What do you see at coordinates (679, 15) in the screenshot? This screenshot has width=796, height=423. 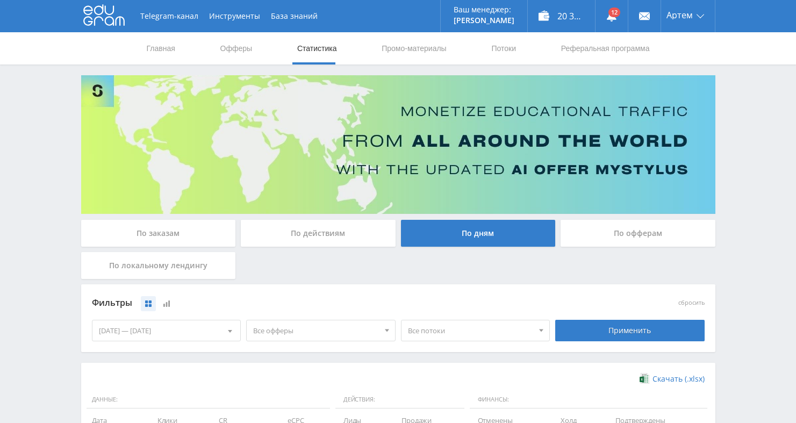 I see `span: Артем` at bounding box center [679, 15].